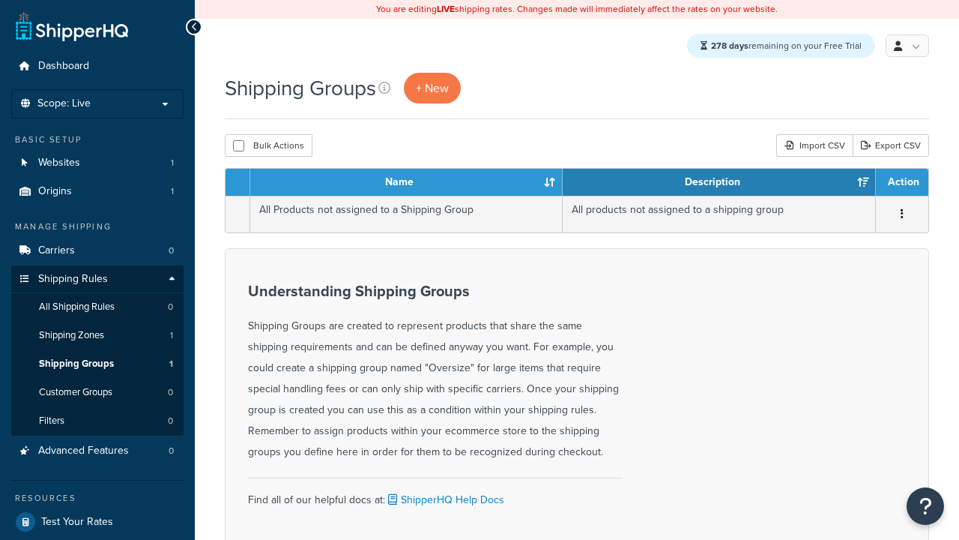 The image size is (959, 540). Describe the element at coordinates (902, 182) in the screenshot. I see `th: Action` at that location.